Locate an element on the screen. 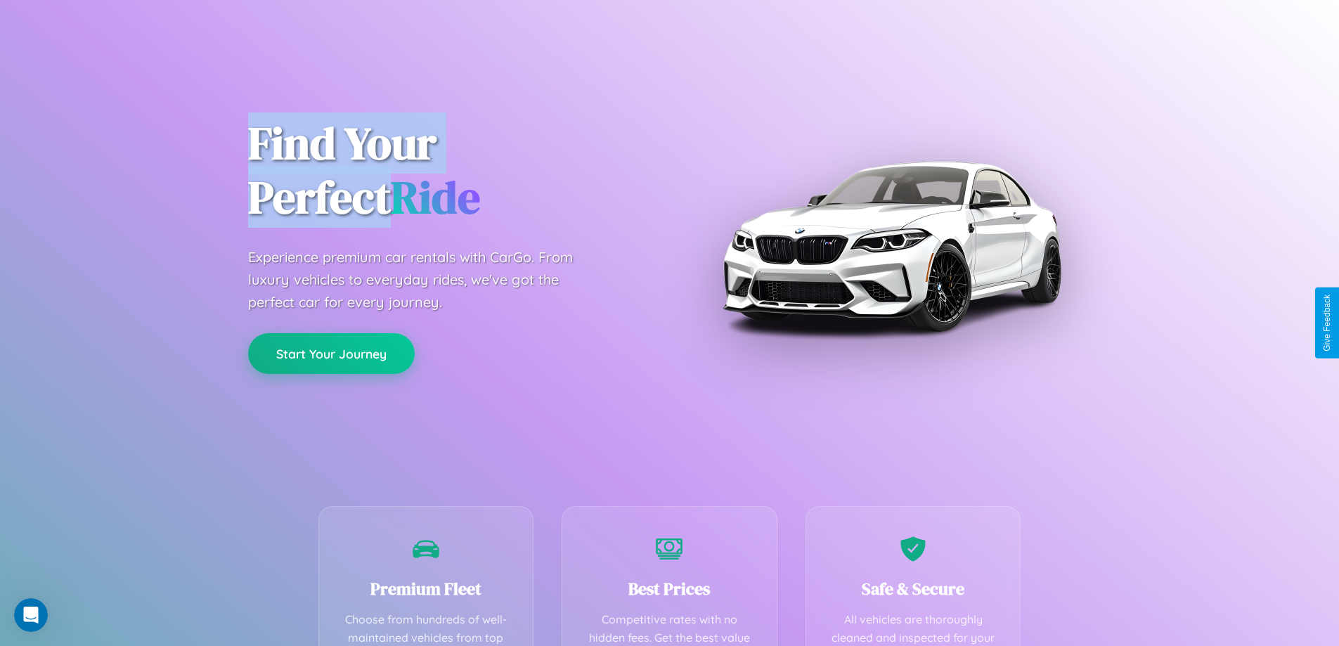 The width and height of the screenshot is (1339, 646). p: Experience premium car rentals with CarGo. From luxury vehicles to everyday rides, we've got the ... is located at coordinates (424, 280).